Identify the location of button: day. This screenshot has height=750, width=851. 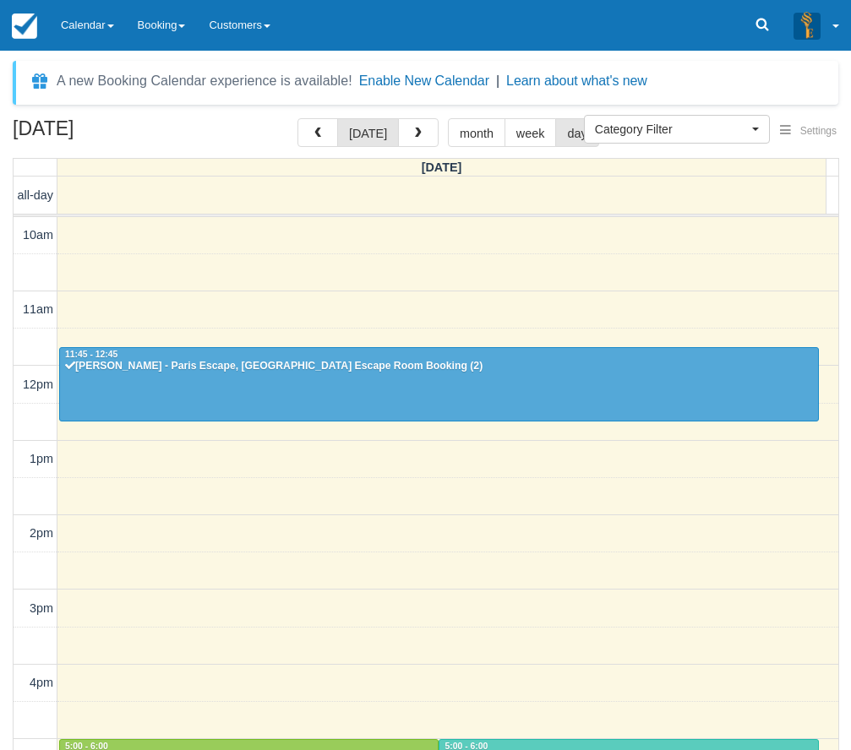
(576, 133).